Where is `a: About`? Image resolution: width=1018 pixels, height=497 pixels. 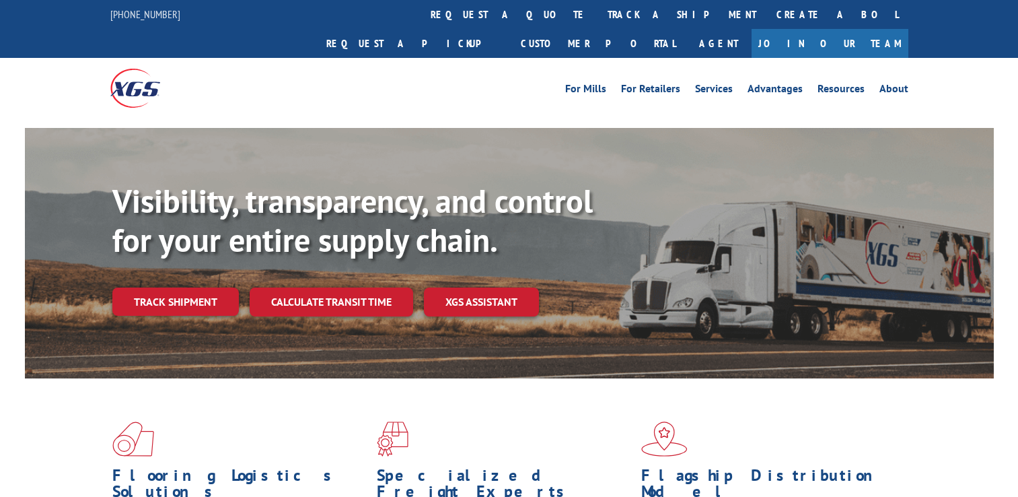
a: About is located at coordinates (893, 91).